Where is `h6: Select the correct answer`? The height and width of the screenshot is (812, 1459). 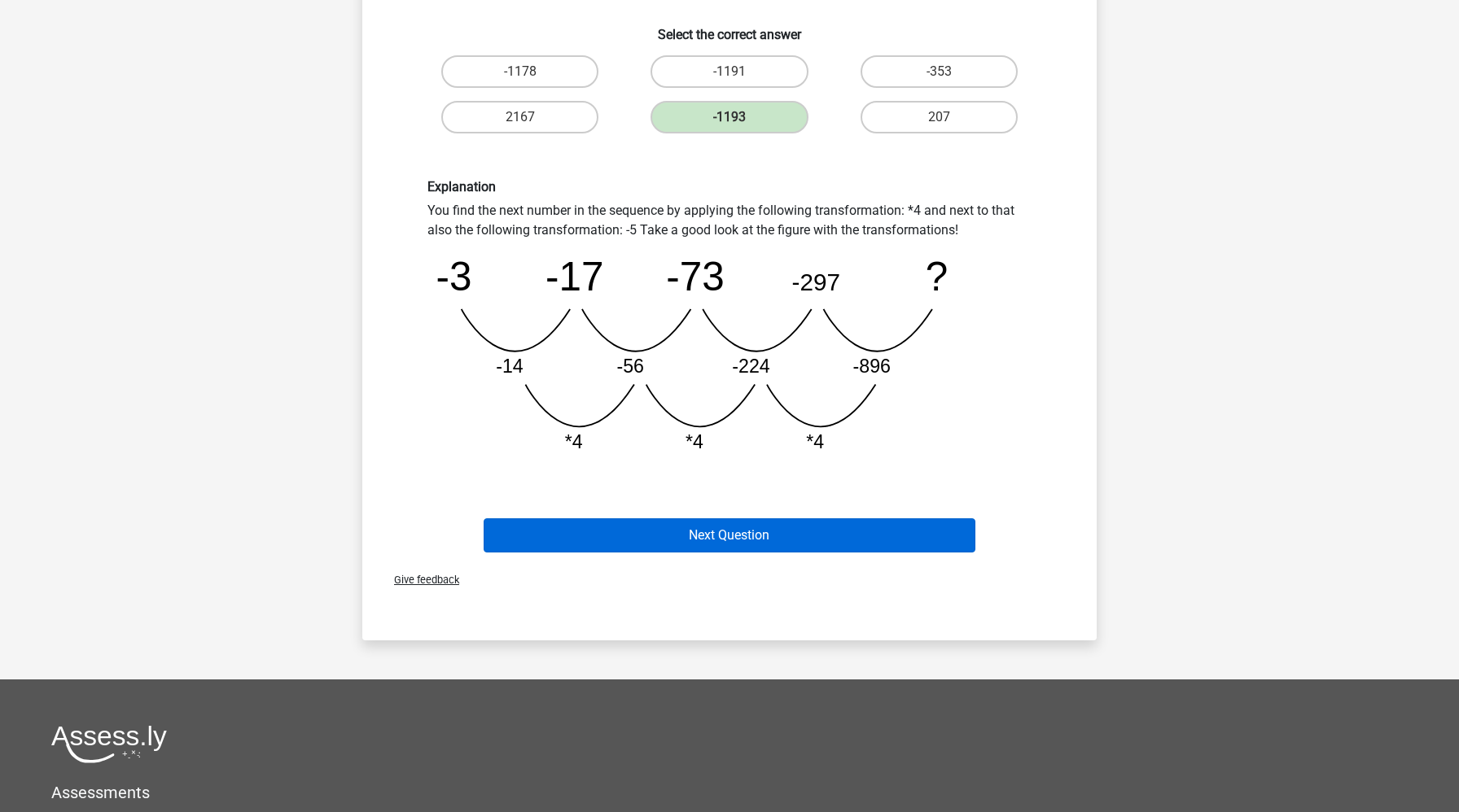
h6: Select the correct answer is located at coordinates (729, 27).